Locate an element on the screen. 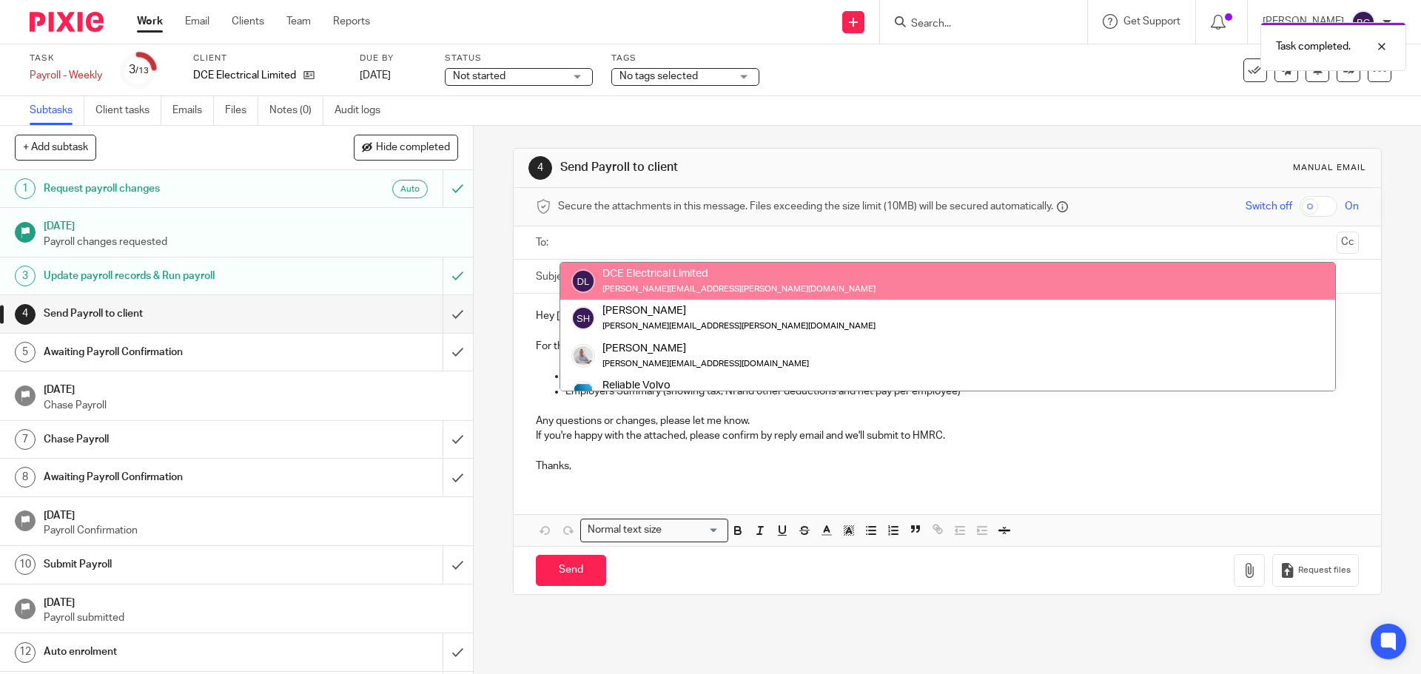 The image size is (1421, 674). a: Work is located at coordinates (149, 21).